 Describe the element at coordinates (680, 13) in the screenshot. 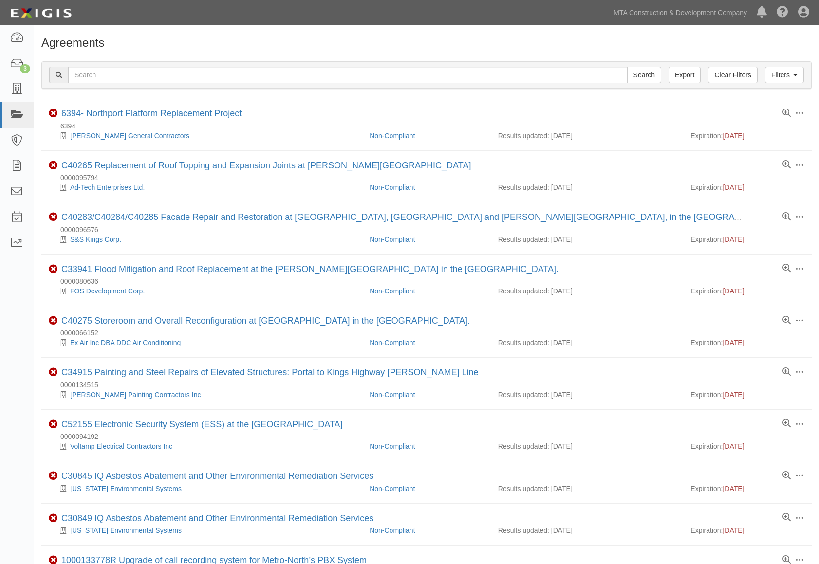

I see `a: MTA Construction & Development Company` at that location.